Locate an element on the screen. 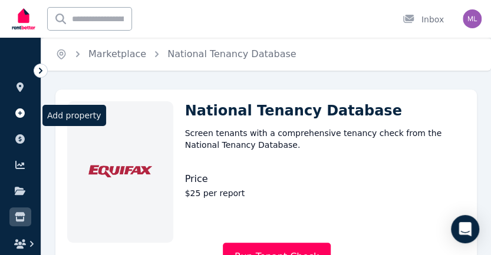 The width and height of the screenshot is (491, 255). img: Moira Lescuyer is located at coordinates (472, 19).